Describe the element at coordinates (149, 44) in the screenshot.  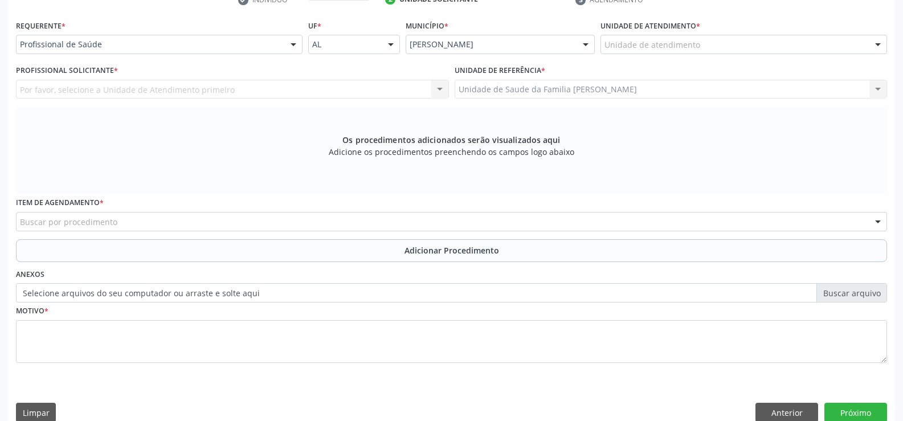
I see `span: Profissional de Saúde` at that location.